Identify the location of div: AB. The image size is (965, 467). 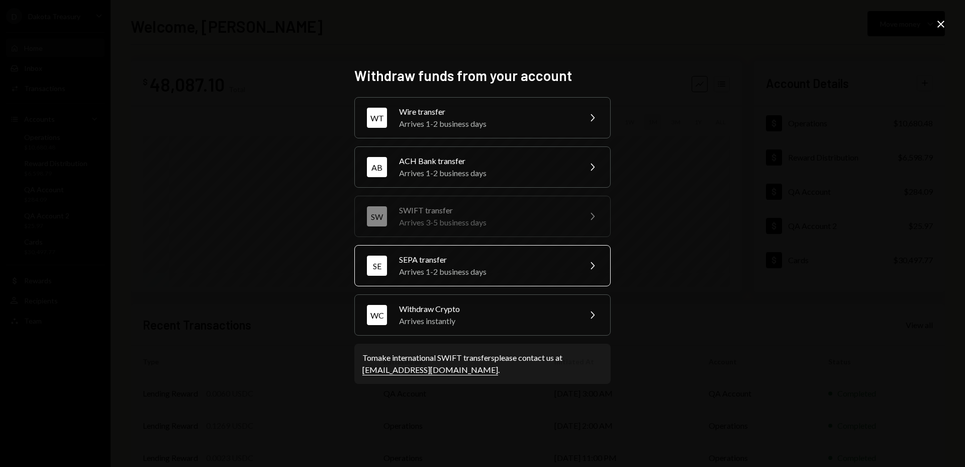
(377, 167).